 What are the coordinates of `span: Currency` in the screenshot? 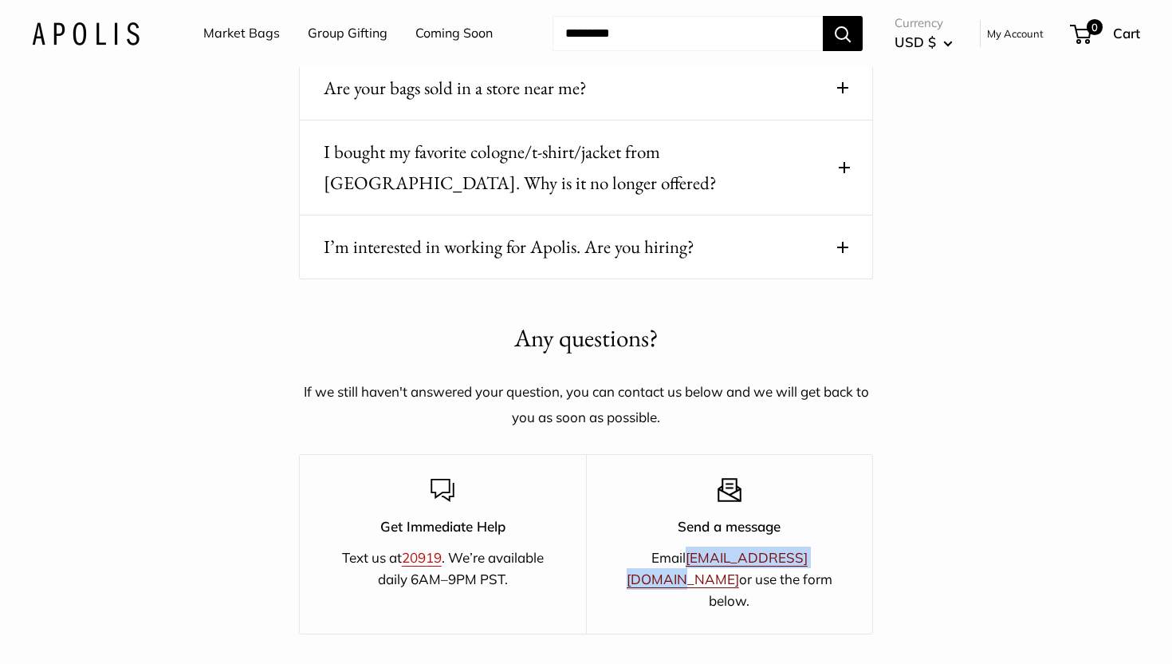 It's located at (924, 23).